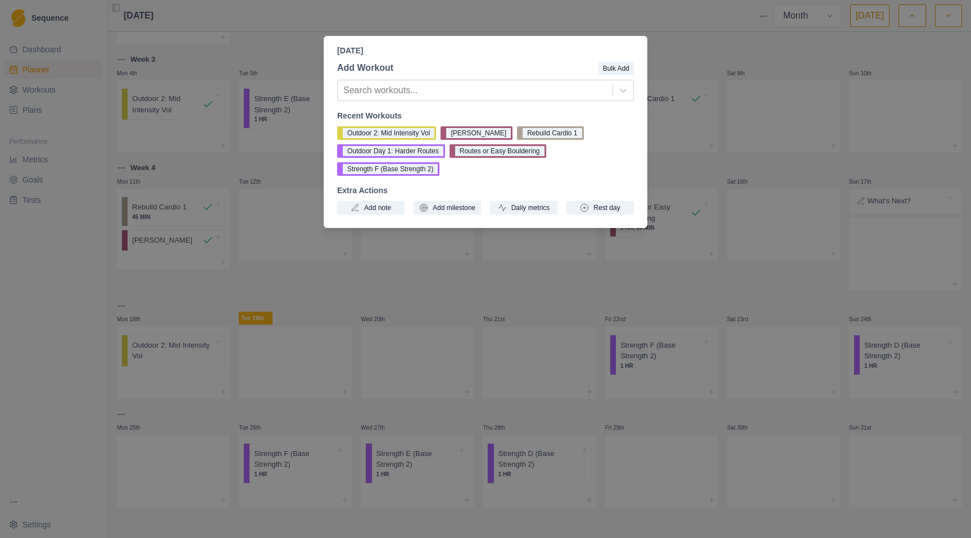 Image resolution: width=971 pixels, height=538 pixels. Describe the element at coordinates (485, 116) in the screenshot. I see `p: Recent Workouts` at that location.